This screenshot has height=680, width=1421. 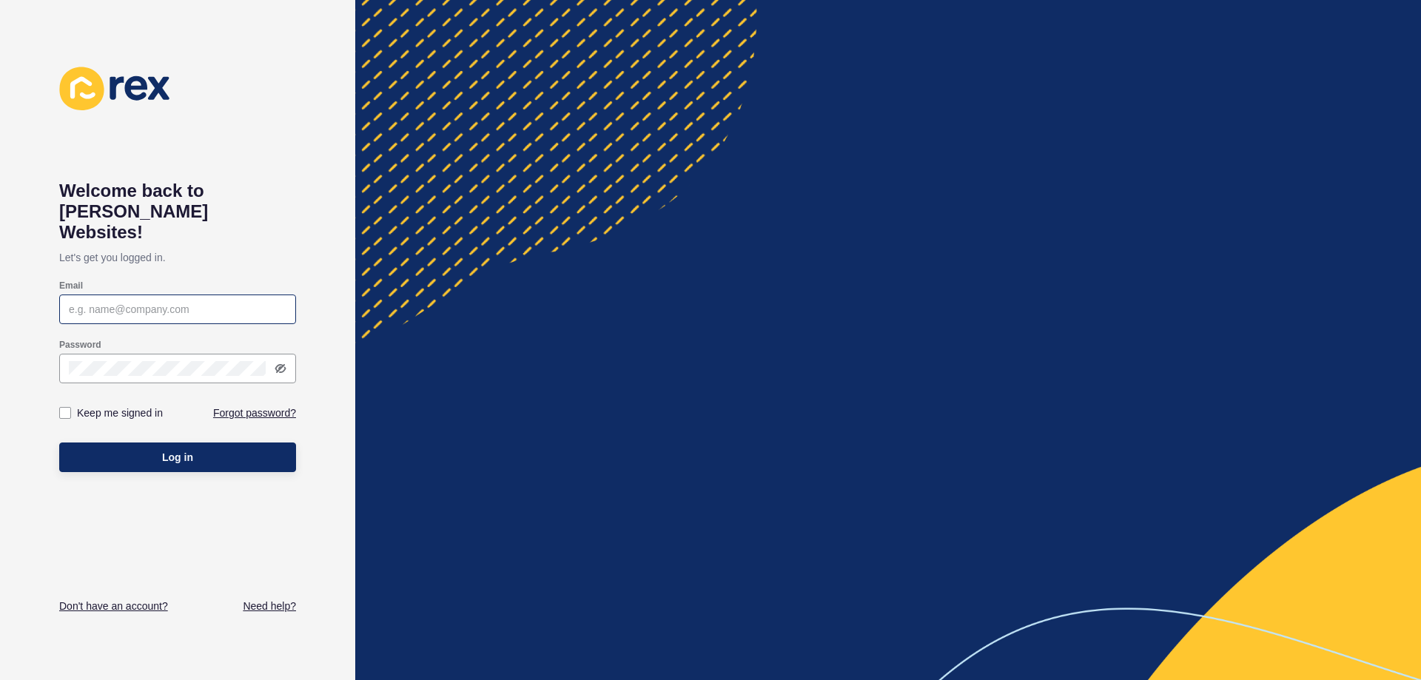 What do you see at coordinates (178, 457) in the screenshot?
I see `span: Log in` at bounding box center [178, 457].